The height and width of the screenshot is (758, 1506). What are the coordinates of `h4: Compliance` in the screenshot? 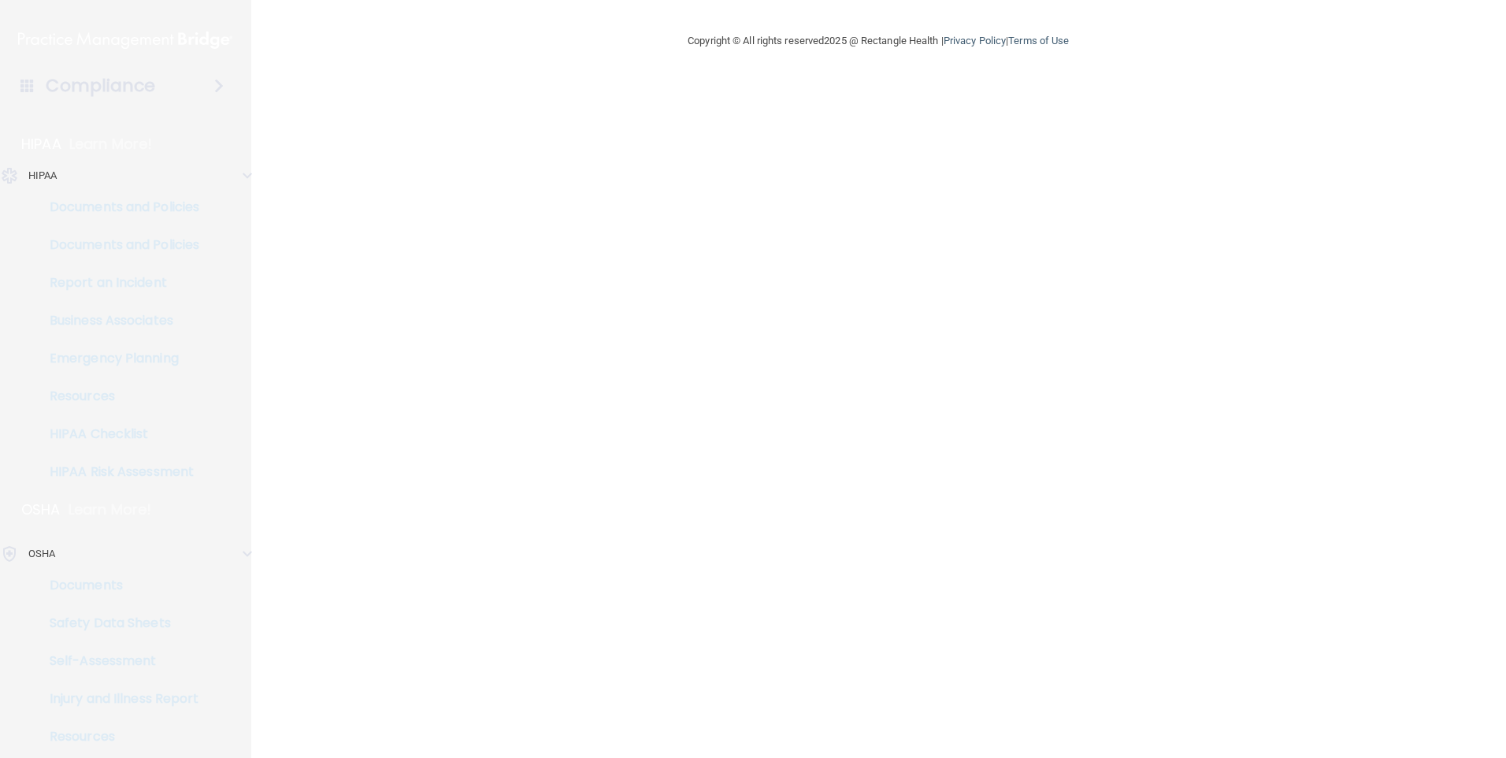 It's located at (100, 86).